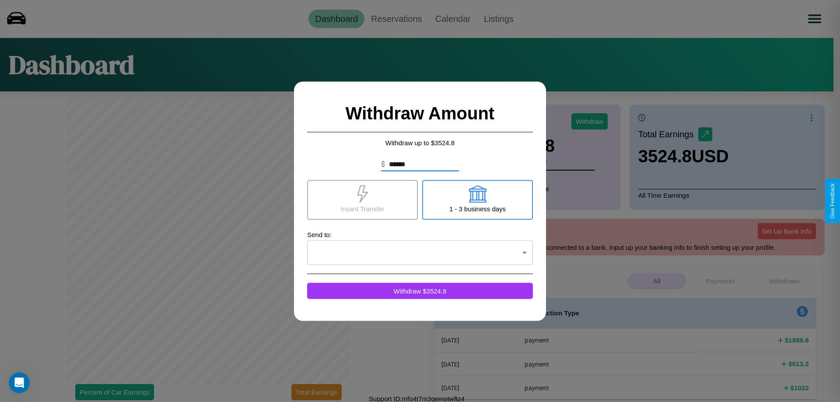 This screenshot has height=402, width=840. I want to click on div: Give Feedback, so click(833, 201).